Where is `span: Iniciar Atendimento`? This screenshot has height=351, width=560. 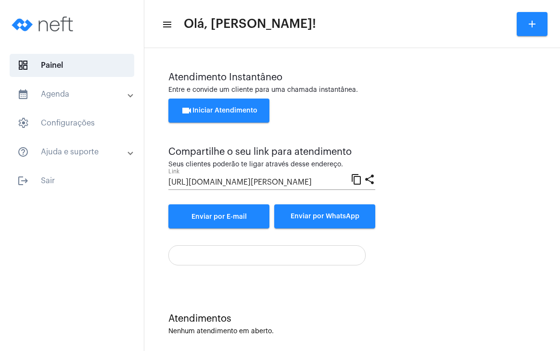
span: Iniciar Atendimento is located at coordinates (219, 111).